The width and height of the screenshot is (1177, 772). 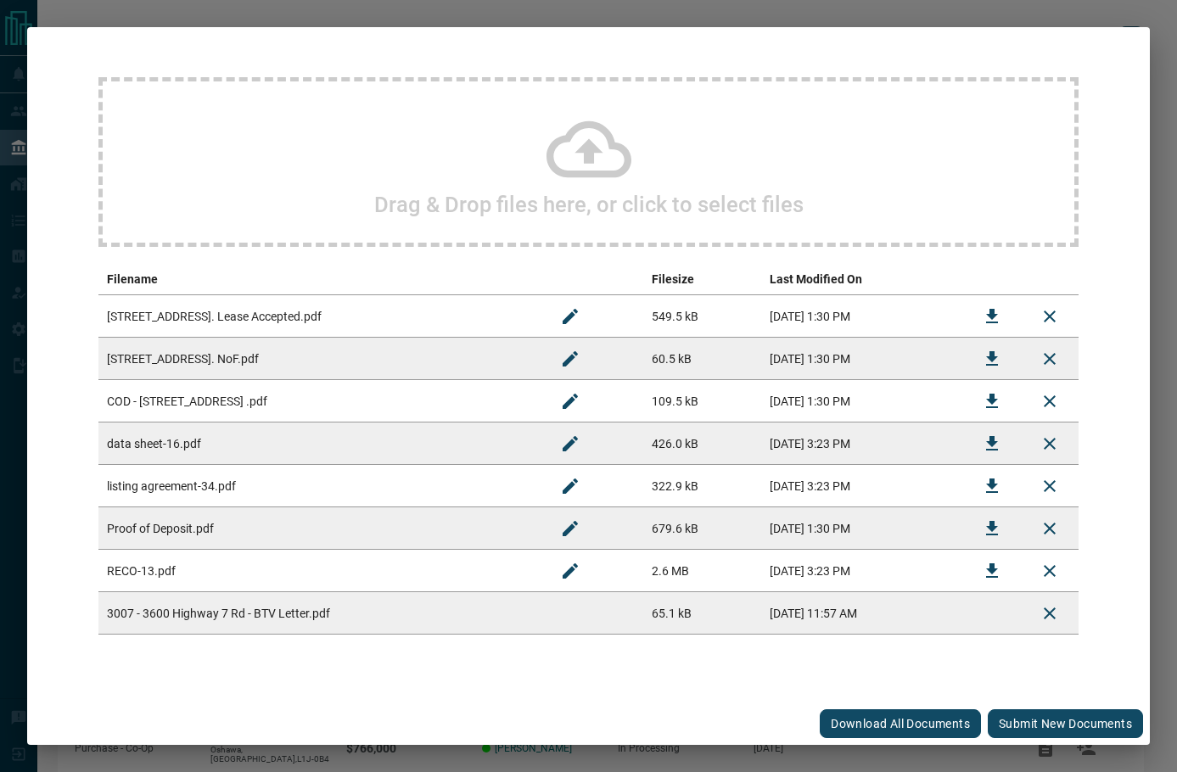 What do you see at coordinates (320, 529) in the screenshot?
I see `td: Proof of Deposit.pdf` at bounding box center [320, 529].